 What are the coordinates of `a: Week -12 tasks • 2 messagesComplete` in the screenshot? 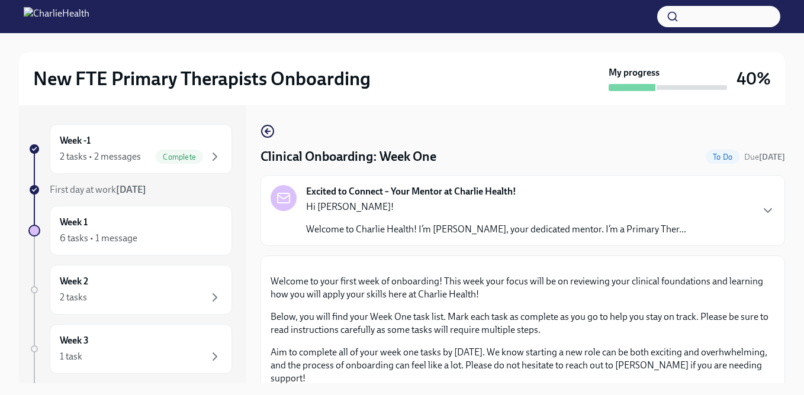 It's located at (130, 149).